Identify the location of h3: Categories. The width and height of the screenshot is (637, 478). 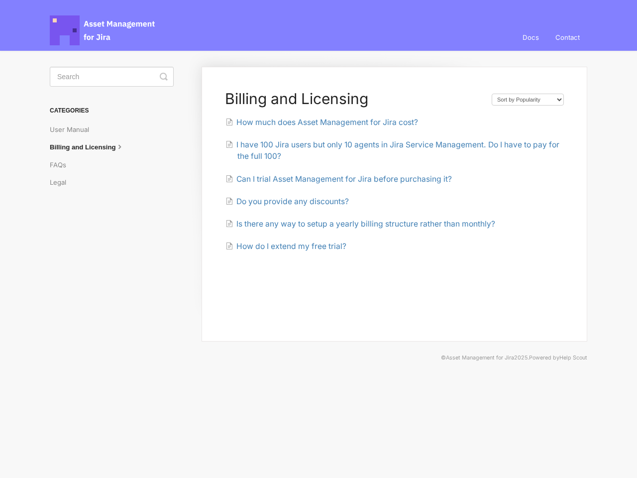
(112, 111).